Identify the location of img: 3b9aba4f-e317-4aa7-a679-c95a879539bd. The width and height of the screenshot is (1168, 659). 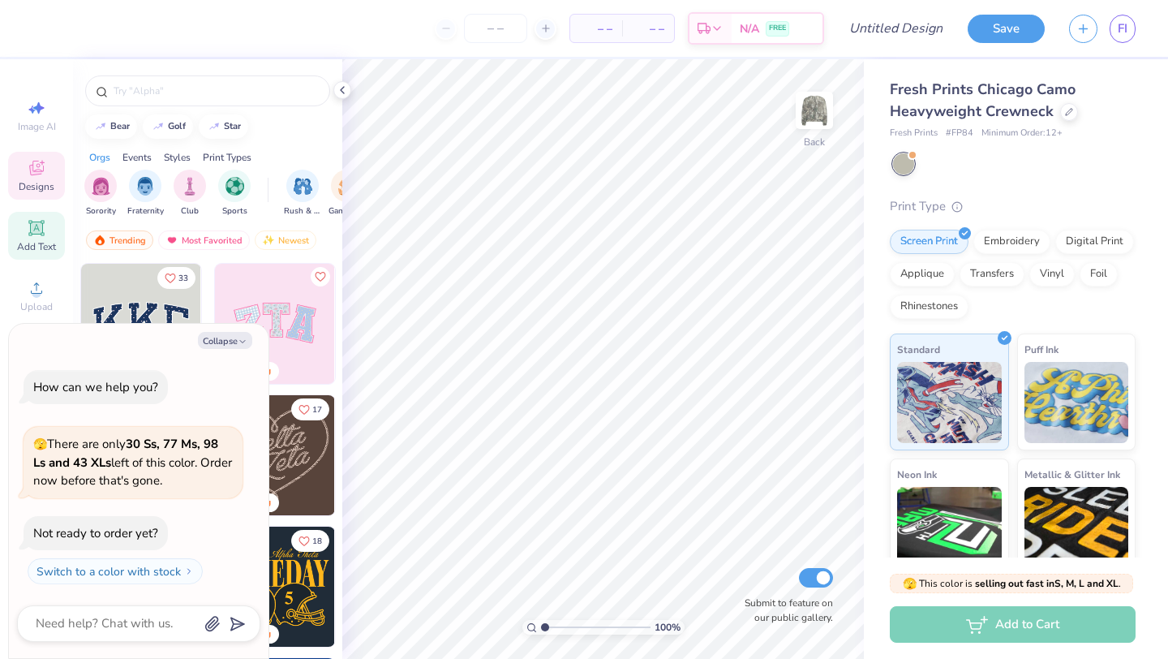
(141, 324).